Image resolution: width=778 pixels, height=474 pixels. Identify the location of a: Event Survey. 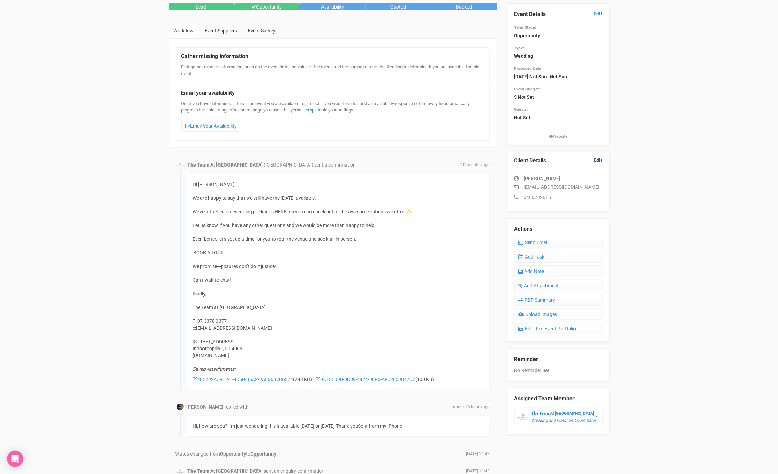
(262, 31).